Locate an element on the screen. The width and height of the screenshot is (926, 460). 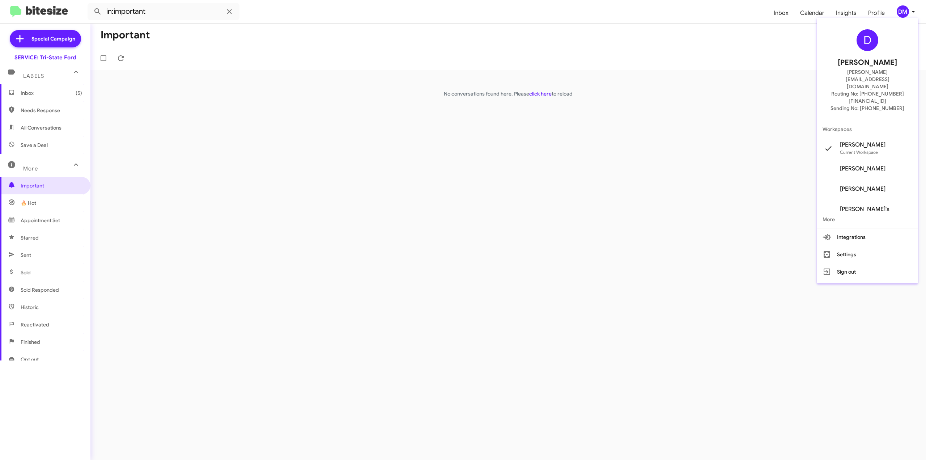
span: Workspaces is located at coordinates (867, 129).